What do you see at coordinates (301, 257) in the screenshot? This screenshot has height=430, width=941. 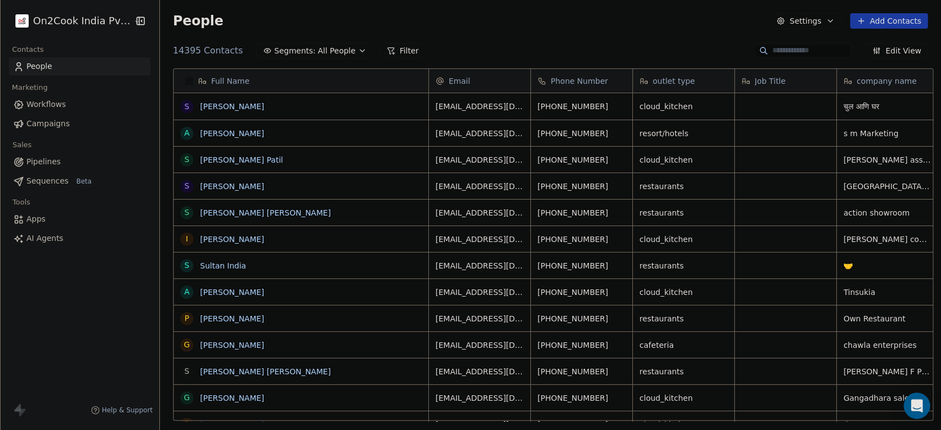 I see `div: grid` at bounding box center [301, 257].